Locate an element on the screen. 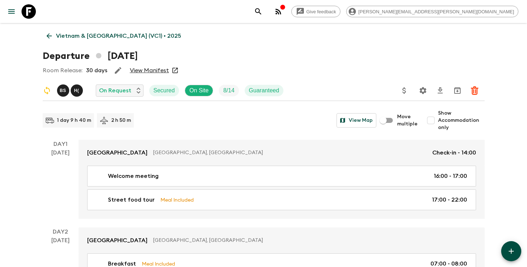  div: On Site is located at coordinates (199, 90).